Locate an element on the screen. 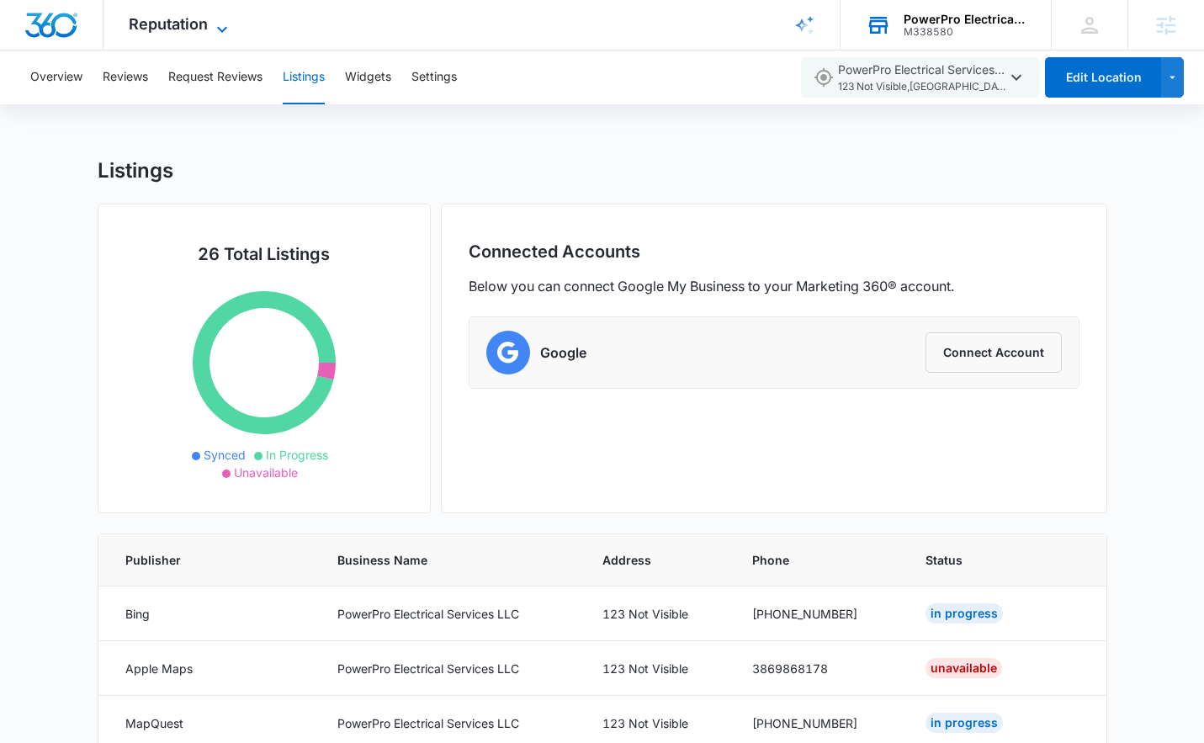 Image resolution: width=1204 pixels, height=743 pixels. span: Unavailable is located at coordinates (266, 472).